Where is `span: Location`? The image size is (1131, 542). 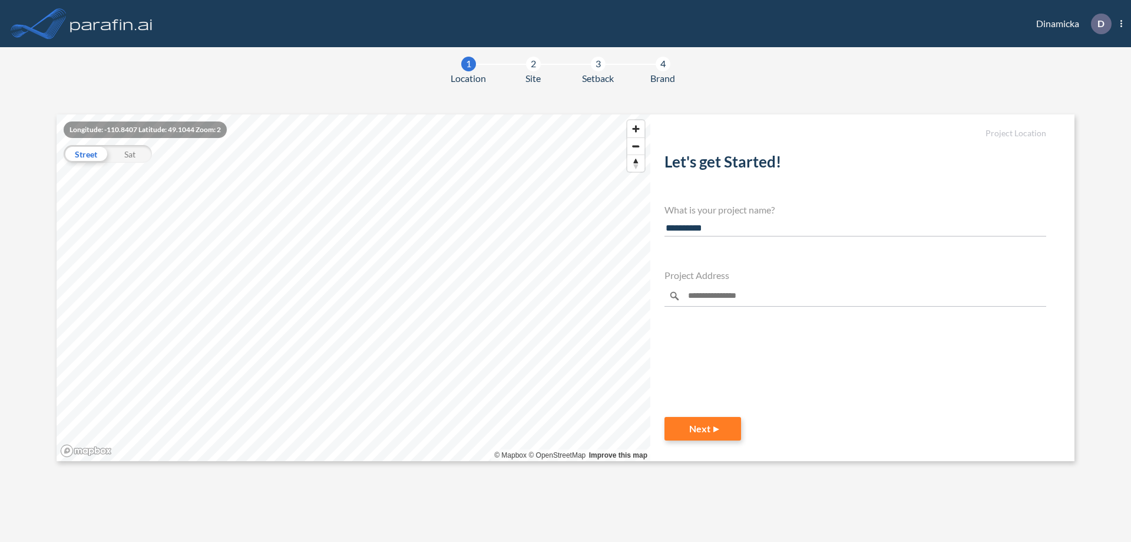
span: Location is located at coordinates (468, 78).